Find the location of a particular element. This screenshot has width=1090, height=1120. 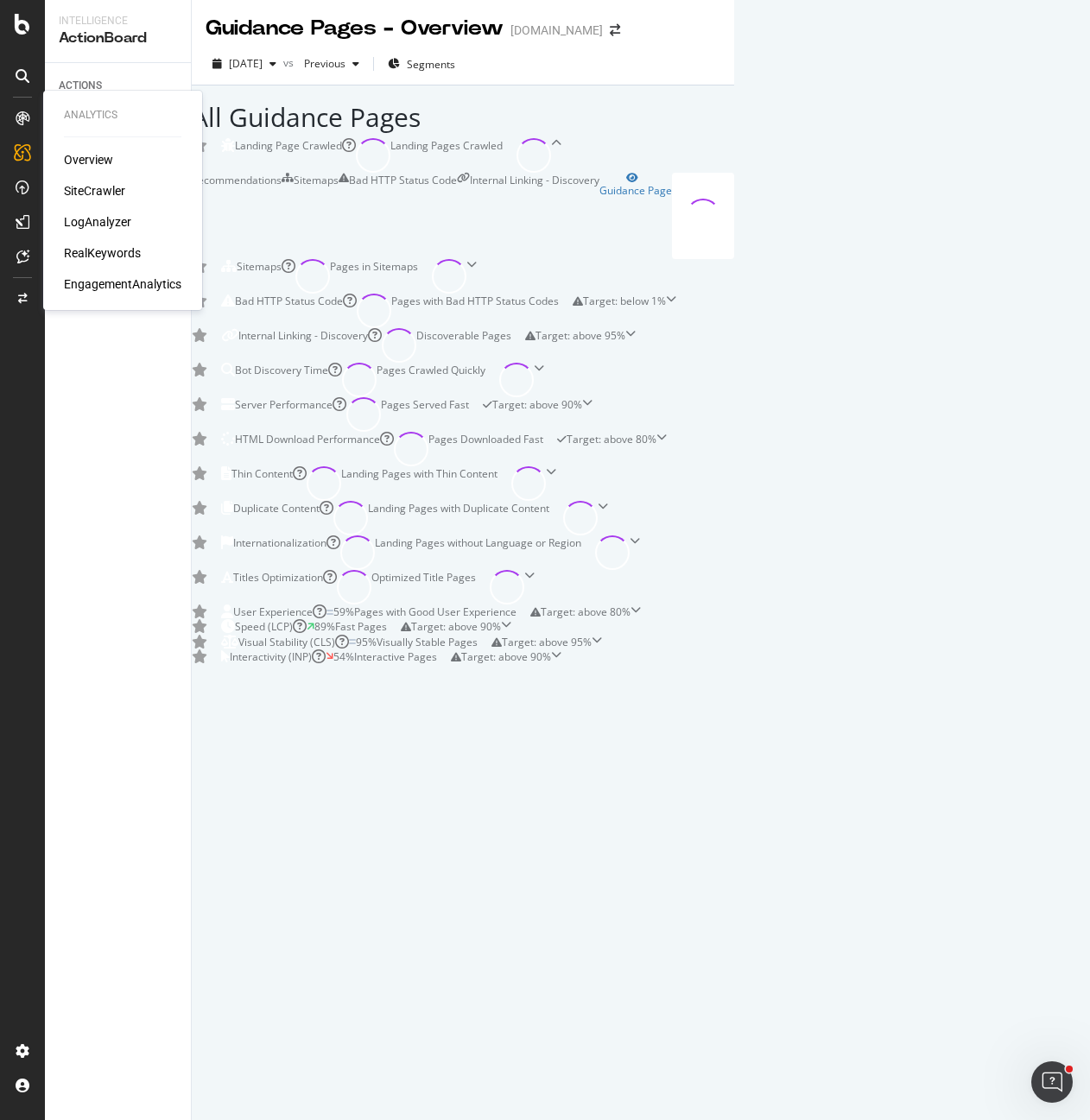

div: 89% is located at coordinates (325, 627).